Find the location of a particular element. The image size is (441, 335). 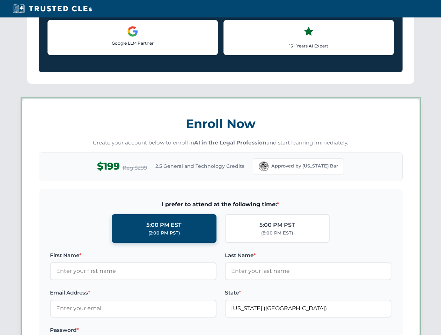

label: First Name is located at coordinates (133, 256).